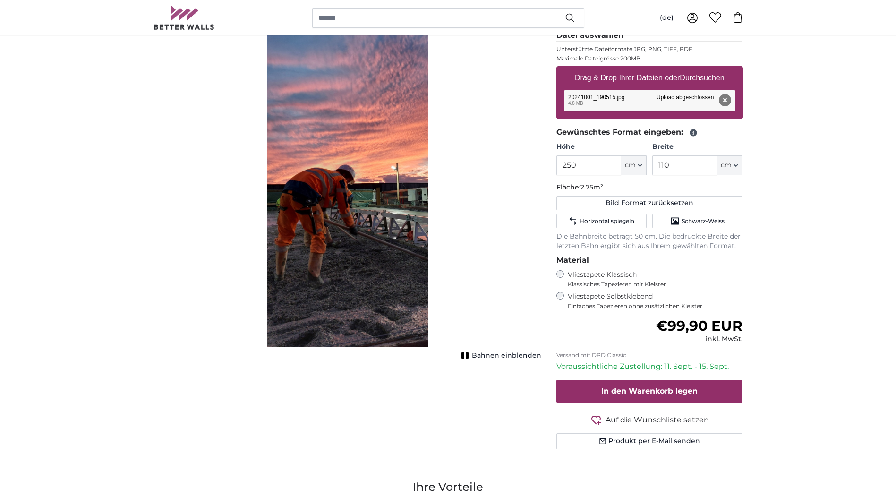  I want to click on p: Versand mit DPD Classic, so click(650, 355).